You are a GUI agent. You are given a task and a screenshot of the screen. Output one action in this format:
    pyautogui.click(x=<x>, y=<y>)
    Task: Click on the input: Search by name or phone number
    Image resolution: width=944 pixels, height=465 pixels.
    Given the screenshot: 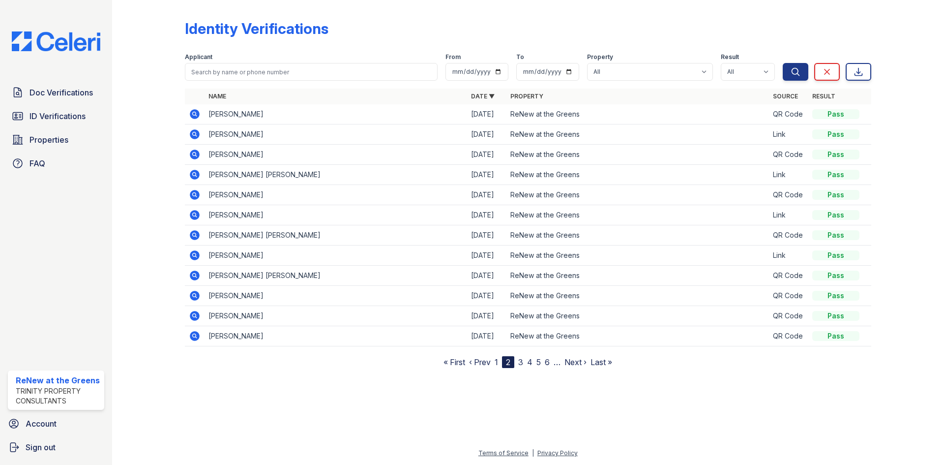 What is the action you would take?
    pyautogui.click(x=311, y=72)
    